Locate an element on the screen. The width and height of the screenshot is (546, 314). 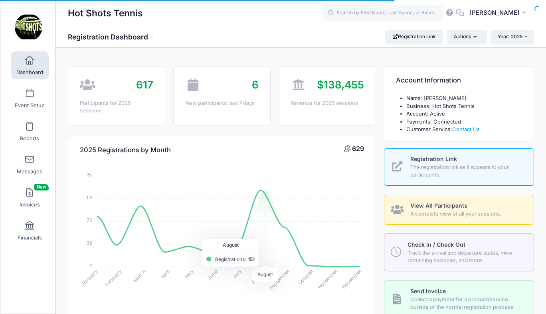
input: Search by First Name, Last Name, or Email... is located at coordinates (382, 13).